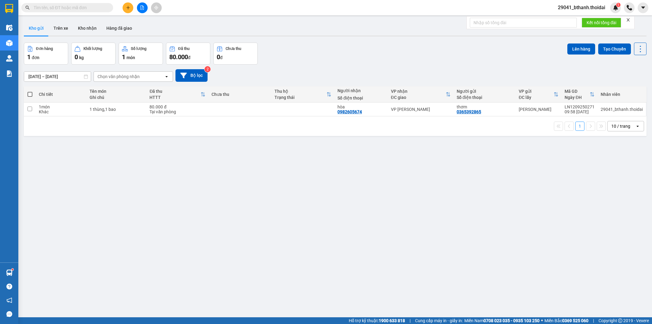  I want to click on button: Bộ lọc, so click(191, 75).